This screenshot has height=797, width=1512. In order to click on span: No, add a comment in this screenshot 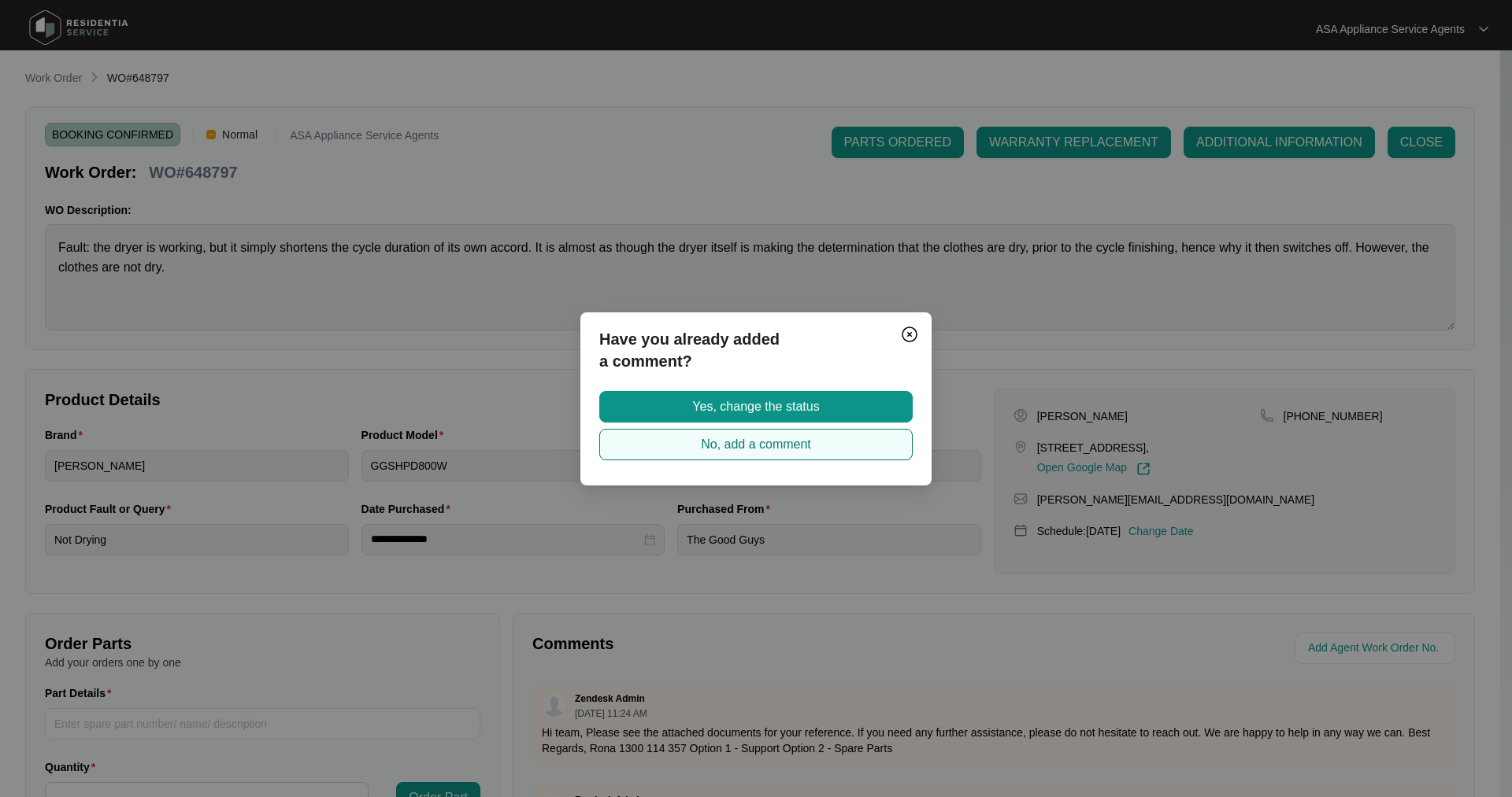, I will do `click(756, 445)`.